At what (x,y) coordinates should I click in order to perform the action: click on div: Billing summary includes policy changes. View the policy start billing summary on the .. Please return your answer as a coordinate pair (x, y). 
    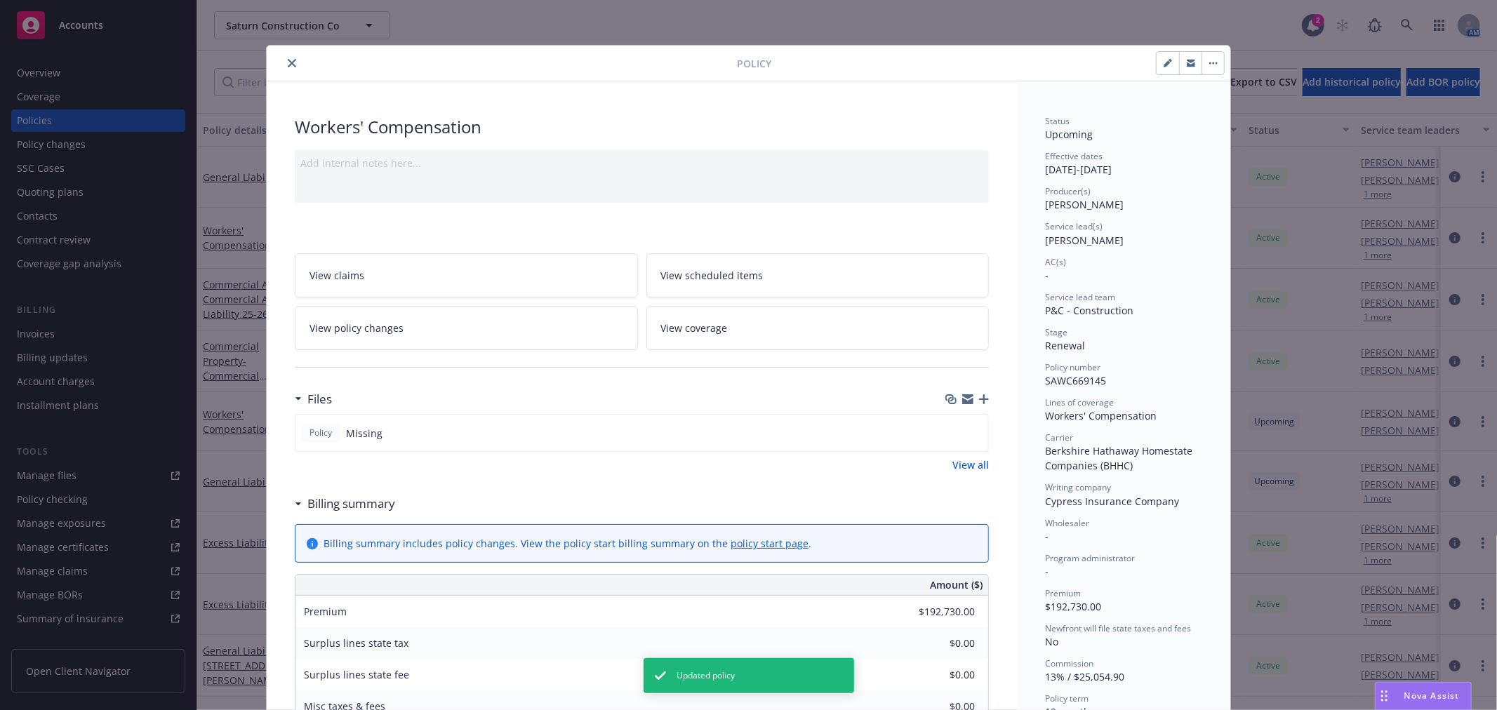
    Looking at the image, I should click on (567, 543).